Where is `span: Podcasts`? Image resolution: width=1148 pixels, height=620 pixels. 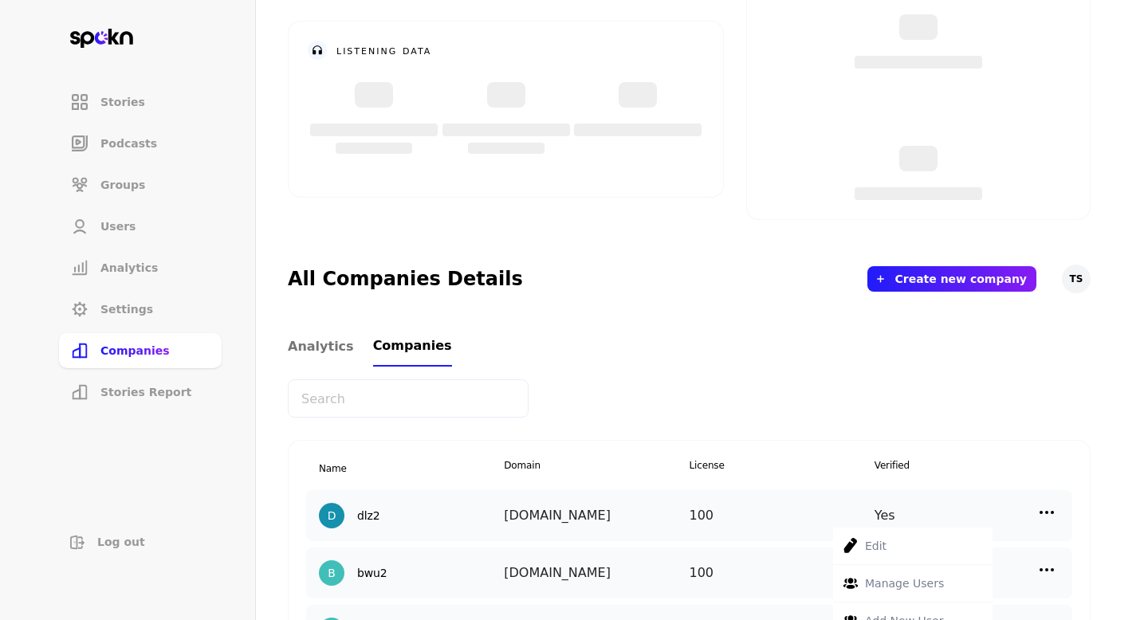 span: Podcasts is located at coordinates (128, 144).